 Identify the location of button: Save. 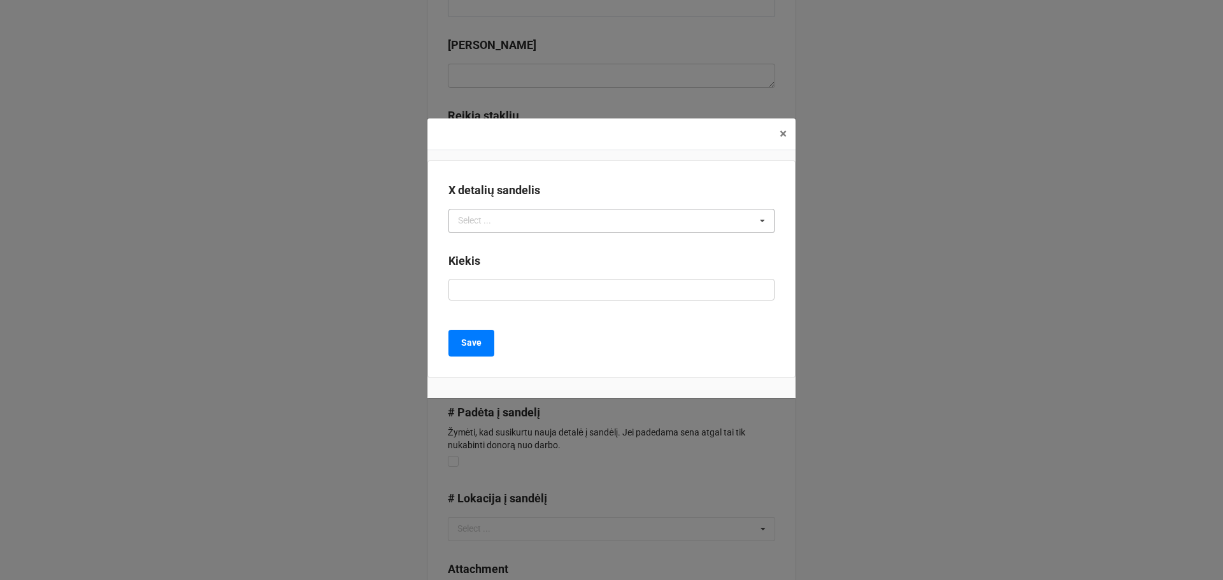
(472, 343).